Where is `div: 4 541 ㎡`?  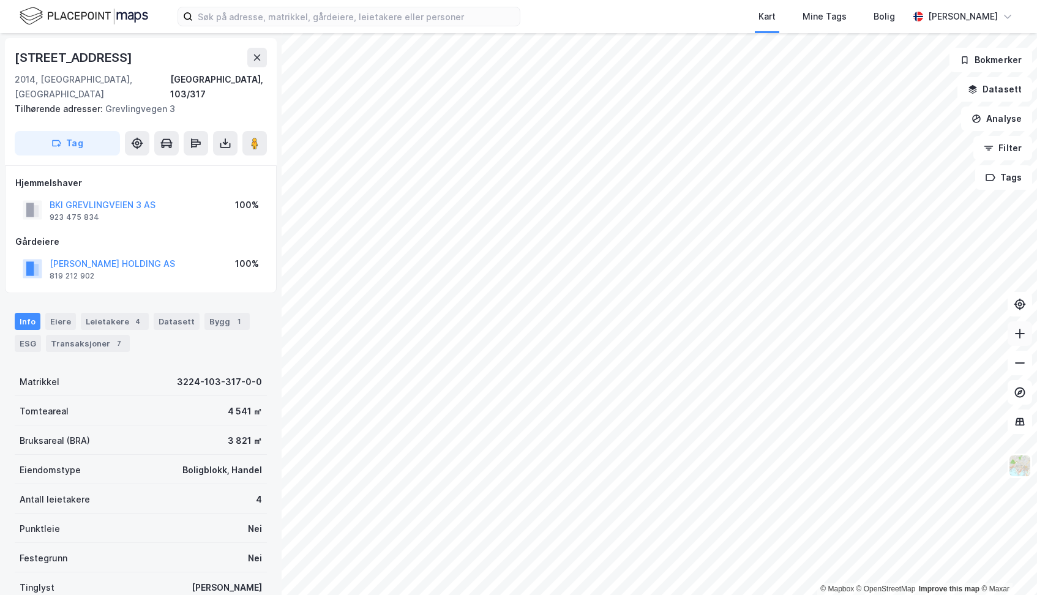 div: 4 541 ㎡ is located at coordinates (245, 411).